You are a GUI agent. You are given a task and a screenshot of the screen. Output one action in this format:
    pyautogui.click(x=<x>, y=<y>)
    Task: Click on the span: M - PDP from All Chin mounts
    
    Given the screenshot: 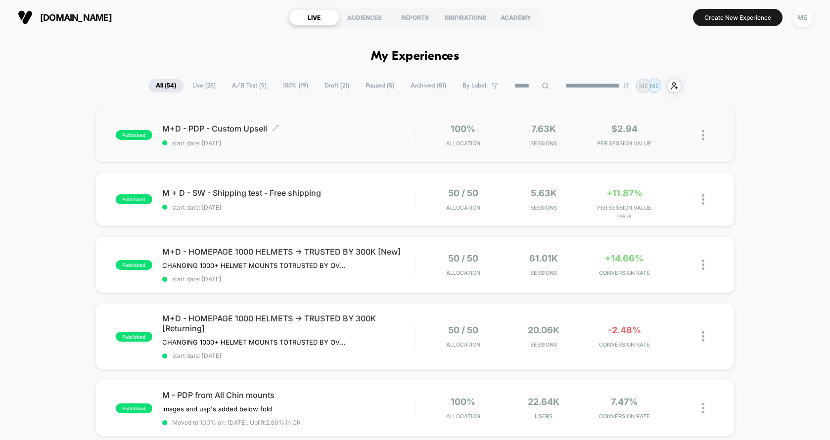 What is the action you would take?
    pyautogui.click(x=288, y=395)
    